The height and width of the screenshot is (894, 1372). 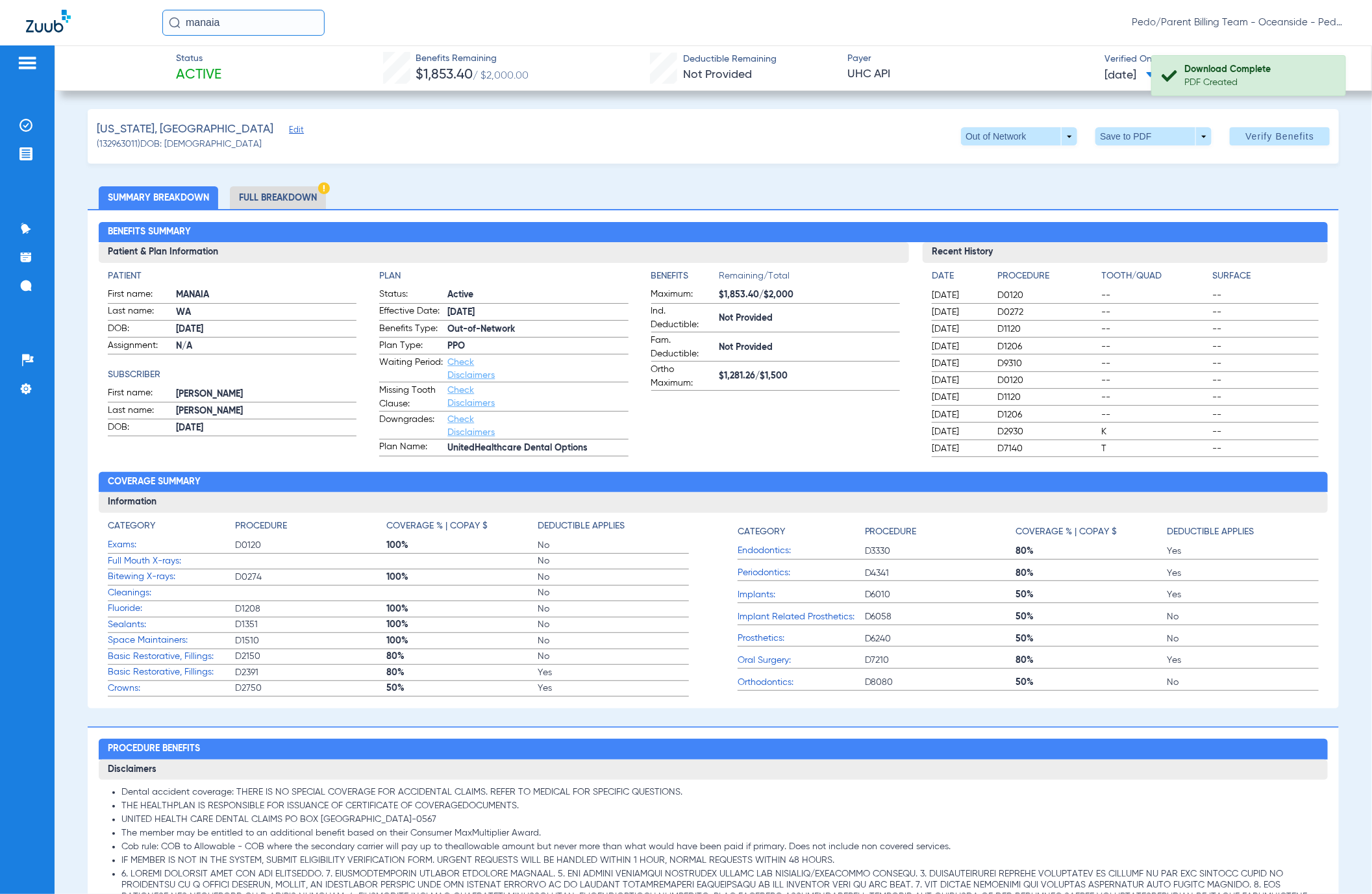 I want to click on span: Remaining/Total, so click(x=810, y=279).